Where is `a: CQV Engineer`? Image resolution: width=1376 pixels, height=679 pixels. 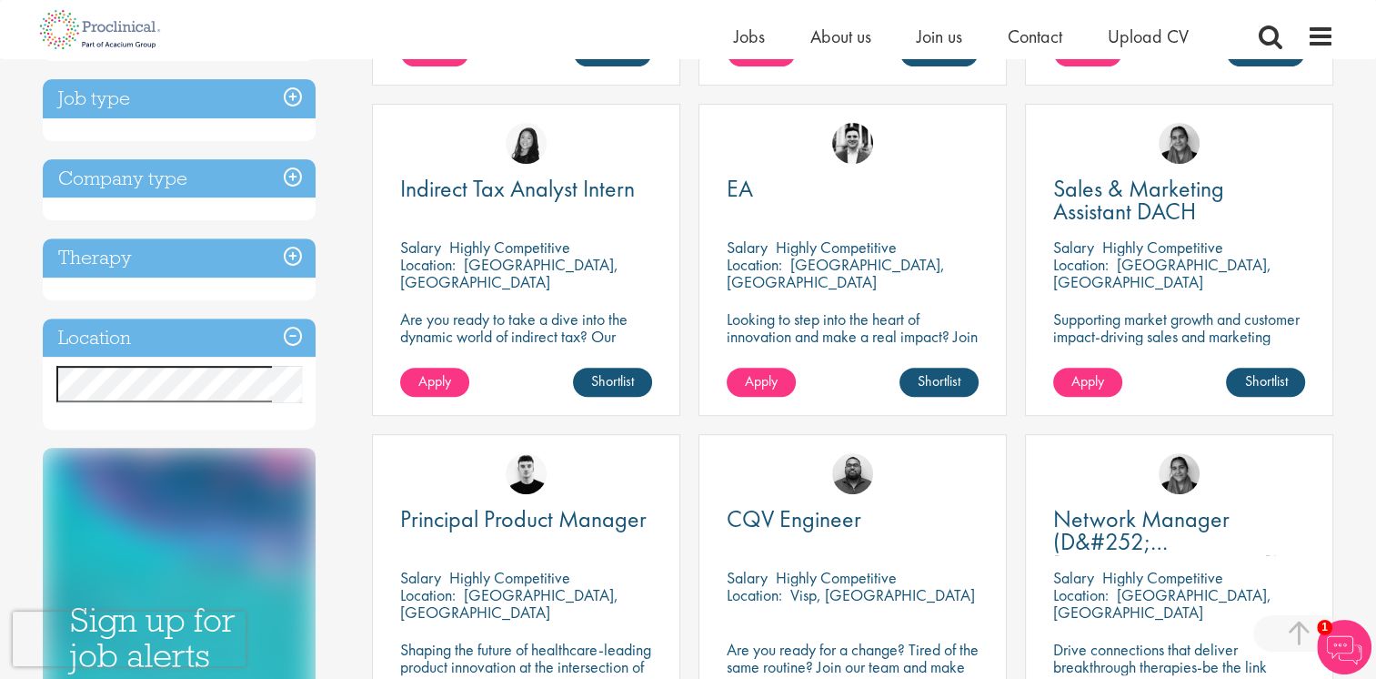
a: CQV Engineer is located at coordinates (852, 519).